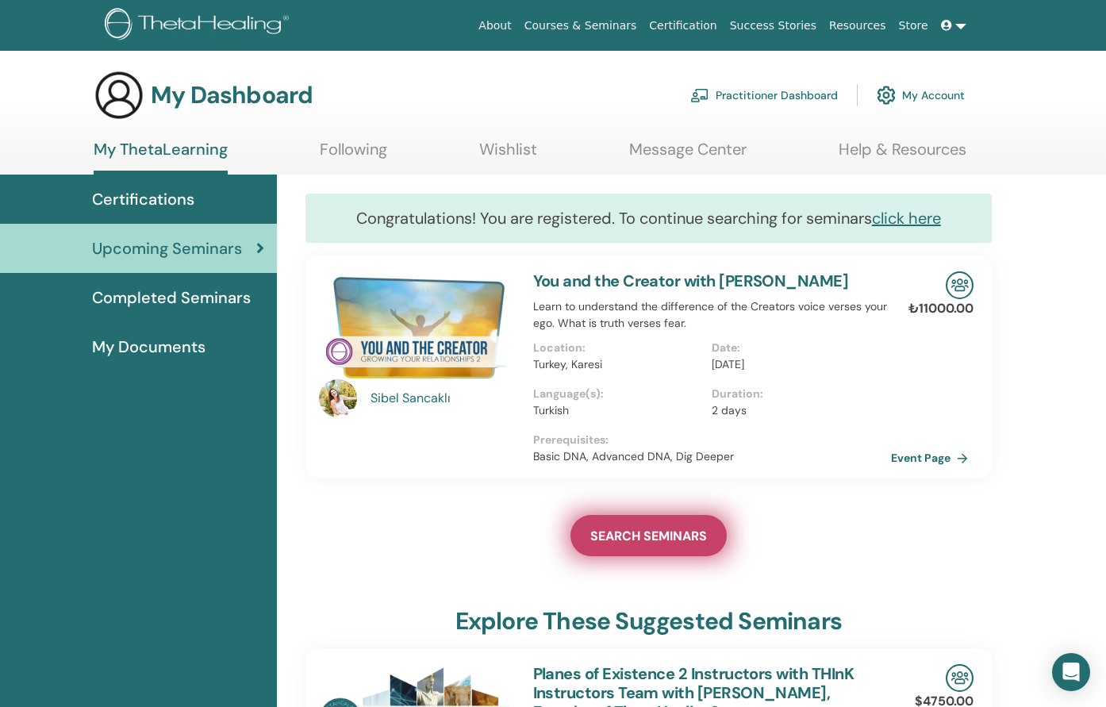 The image size is (1106, 707). What do you see at coordinates (494, 25) in the screenshot?
I see `a: About` at bounding box center [494, 25].